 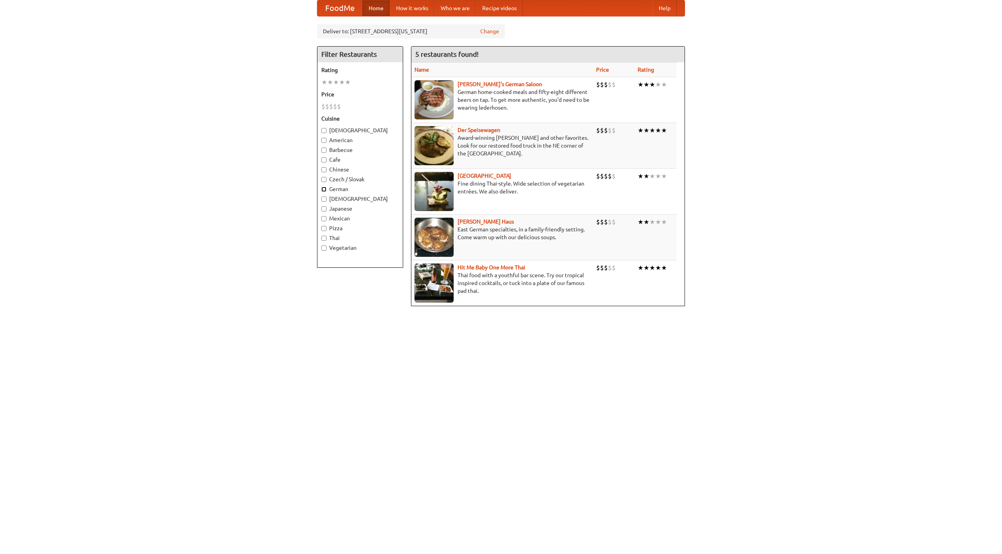 I want to click on label: Thai, so click(x=360, y=238).